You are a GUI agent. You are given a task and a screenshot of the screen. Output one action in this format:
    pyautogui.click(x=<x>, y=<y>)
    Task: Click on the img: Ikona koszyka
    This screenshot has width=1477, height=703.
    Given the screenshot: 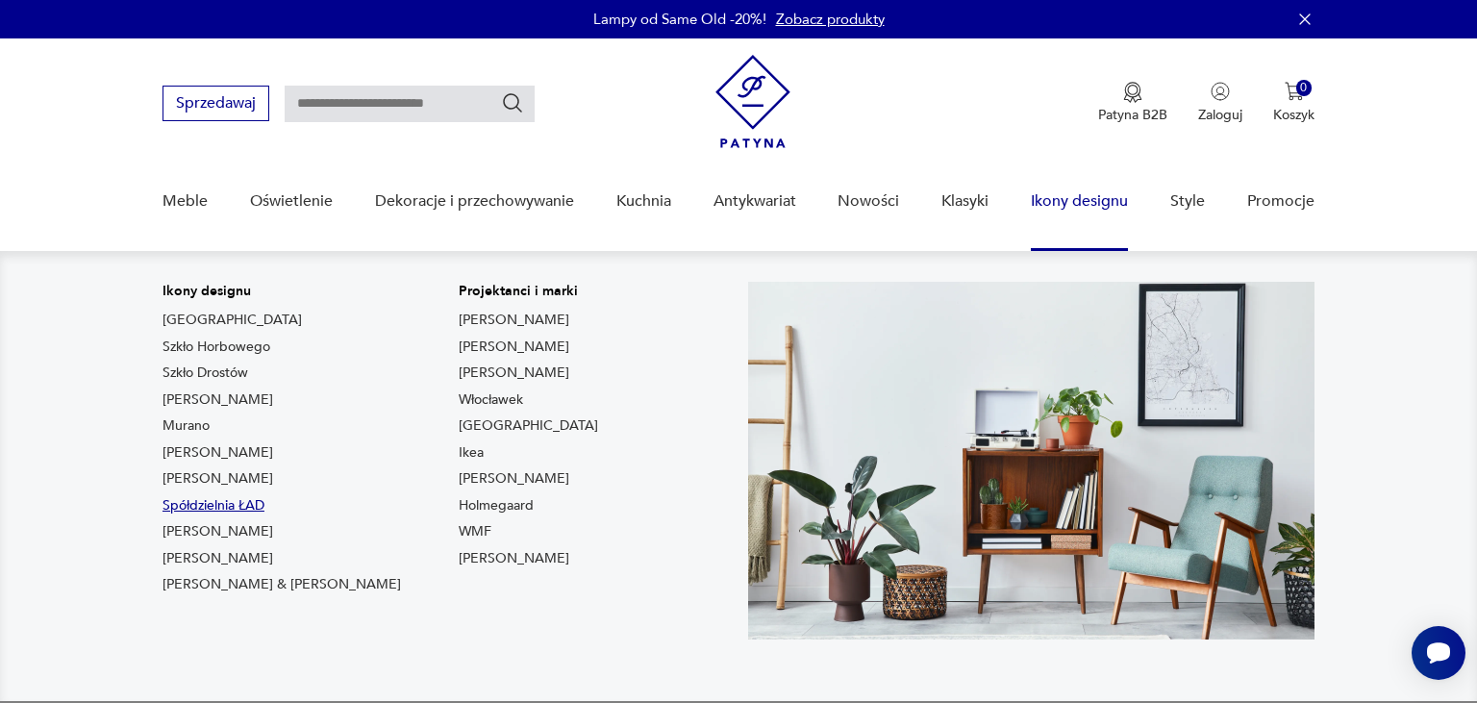 What is the action you would take?
    pyautogui.click(x=1294, y=91)
    